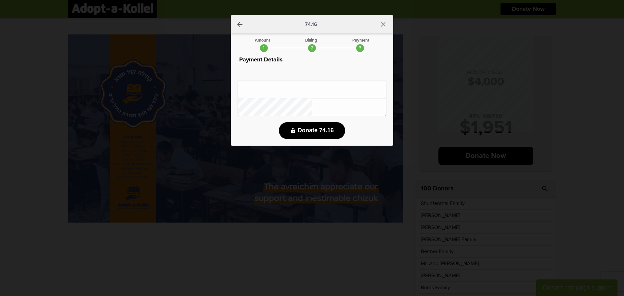 The height and width of the screenshot is (296, 624). Describe the element at coordinates (240, 24) in the screenshot. I see `a: arrow_back` at that location.